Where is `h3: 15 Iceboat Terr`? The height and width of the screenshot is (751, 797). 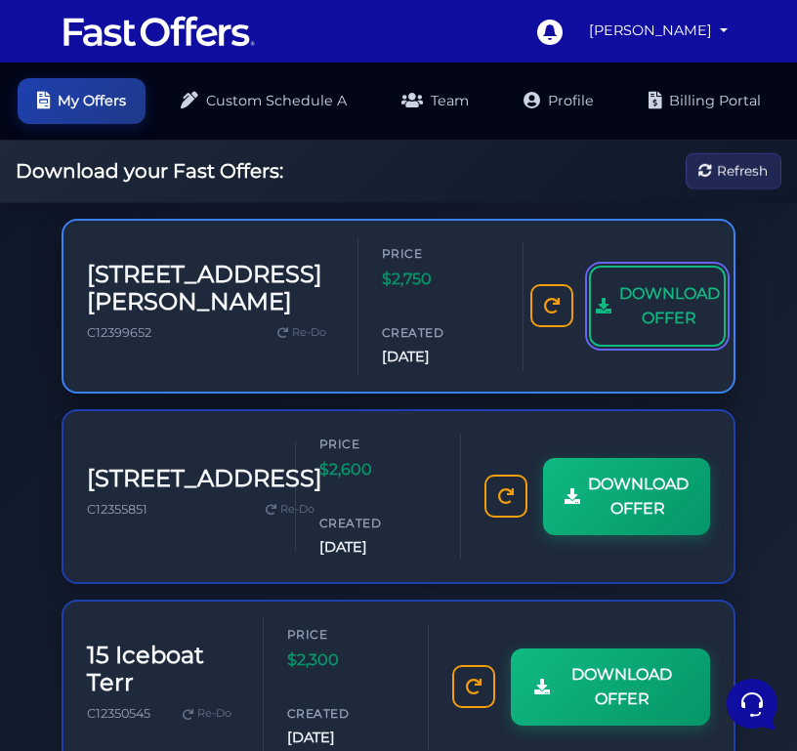
h3: 15 Iceboat Terr is located at coordinates (163, 670).